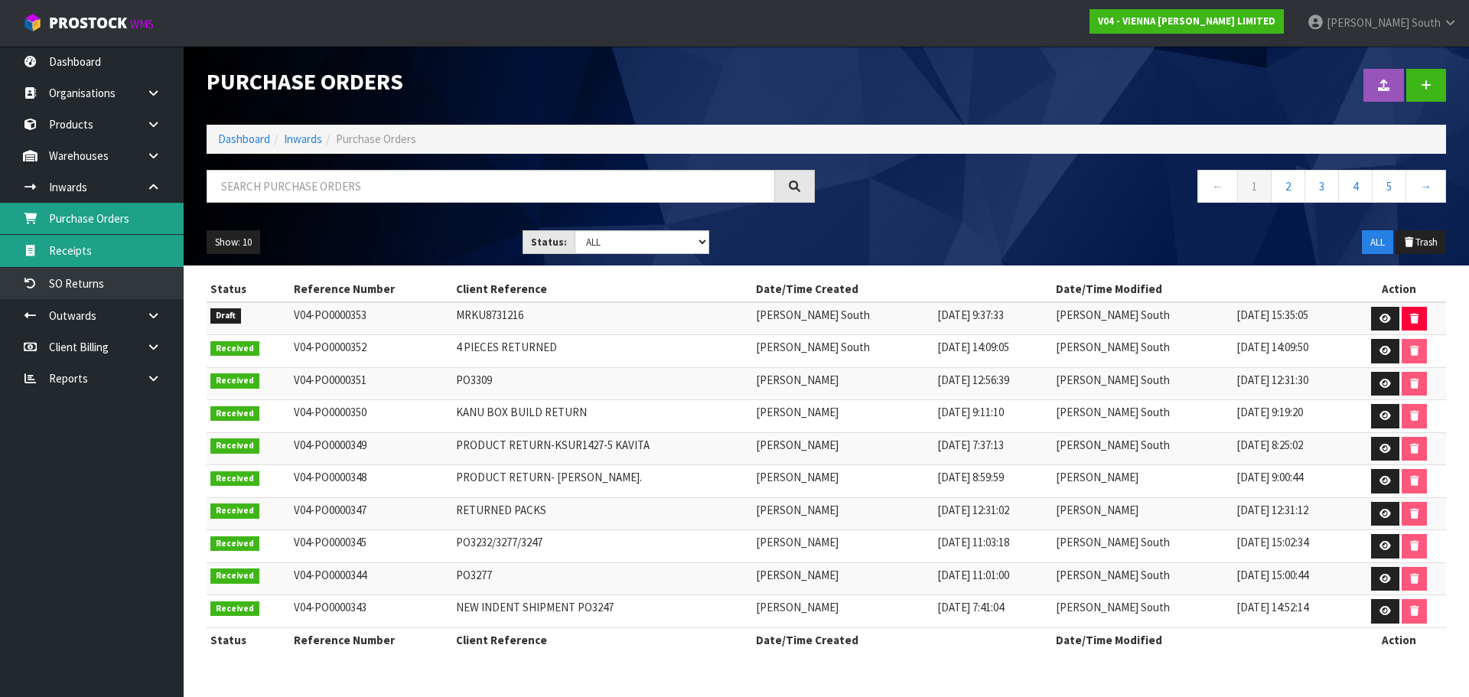  What do you see at coordinates (371, 611) in the screenshot?
I see `td: V04-PO0000343` at bounding box center [371, 611].